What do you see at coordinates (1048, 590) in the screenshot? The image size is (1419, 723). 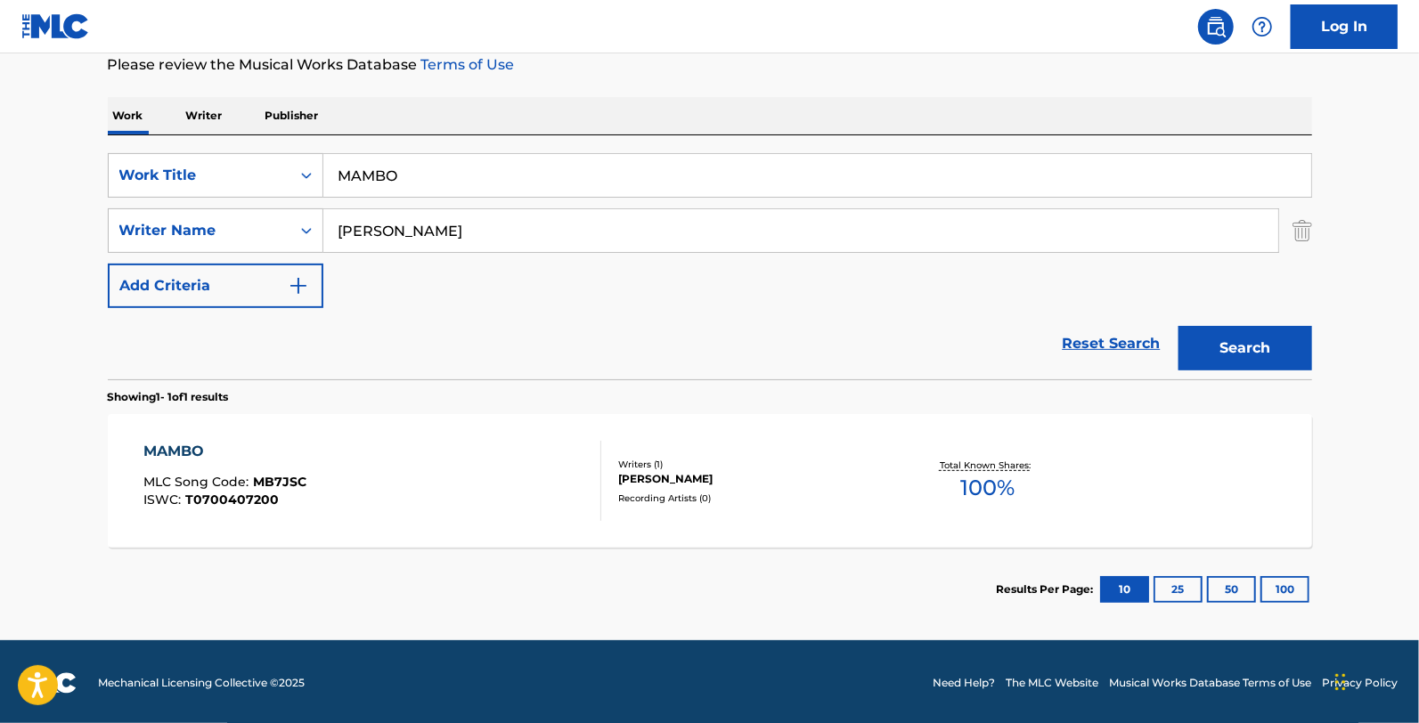 I see `p: Results Per Page:` at bounding box center [1048, 590].